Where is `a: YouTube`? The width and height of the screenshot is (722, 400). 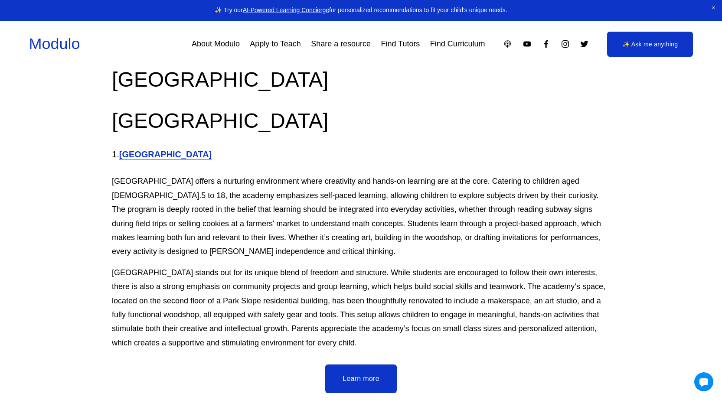 a: YouTube is located at coordinates (527, 44).